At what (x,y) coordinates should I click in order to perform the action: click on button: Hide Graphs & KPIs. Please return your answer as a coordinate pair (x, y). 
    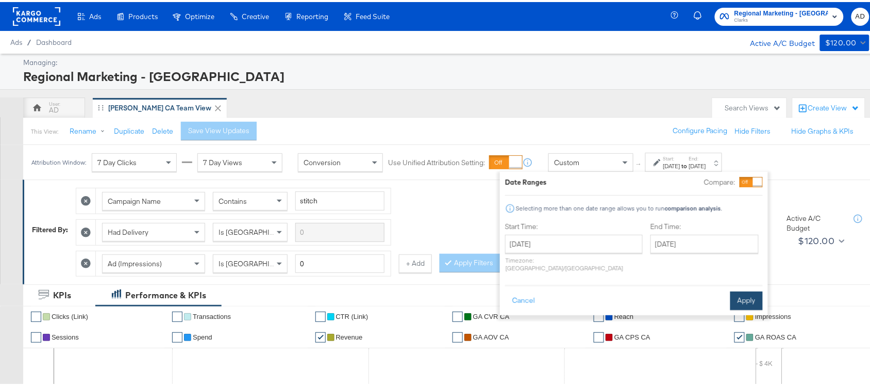
    Looking at the image, I should click on (823, 129).